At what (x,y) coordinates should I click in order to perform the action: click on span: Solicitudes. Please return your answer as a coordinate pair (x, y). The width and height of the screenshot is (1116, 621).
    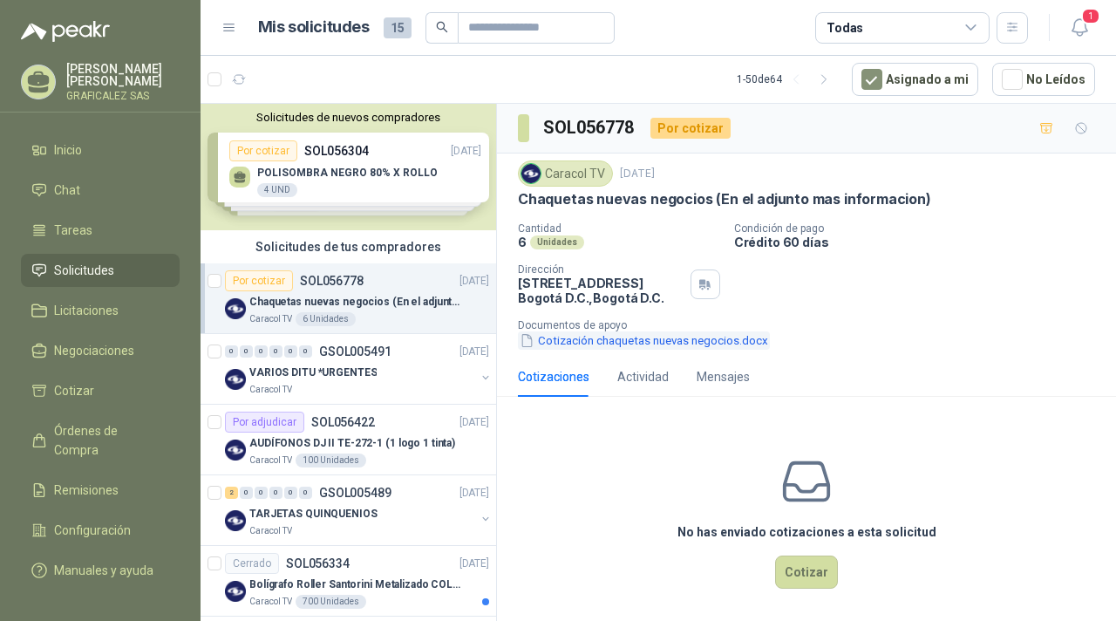
    Looking at the image, I should click on (84, 270).